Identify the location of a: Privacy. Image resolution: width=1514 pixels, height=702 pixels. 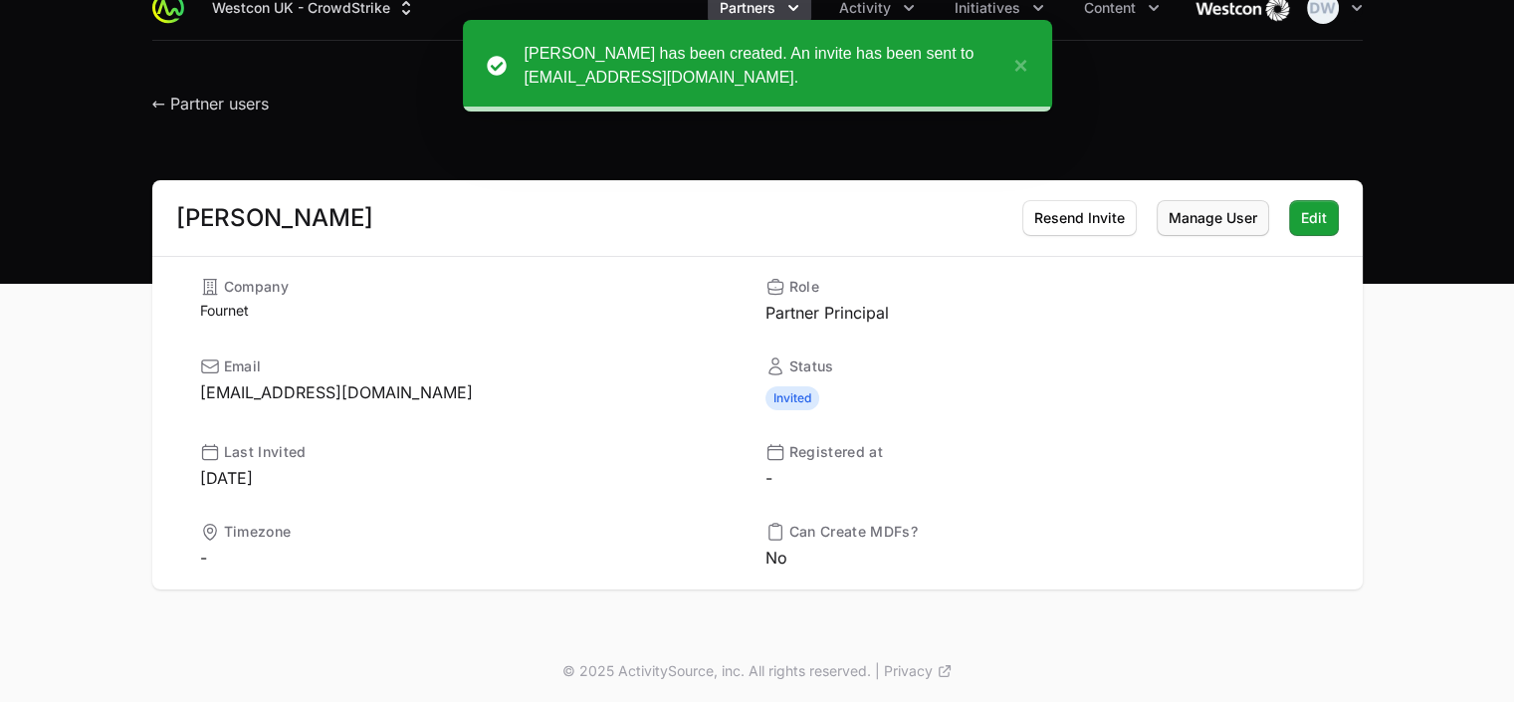
(918, 671).